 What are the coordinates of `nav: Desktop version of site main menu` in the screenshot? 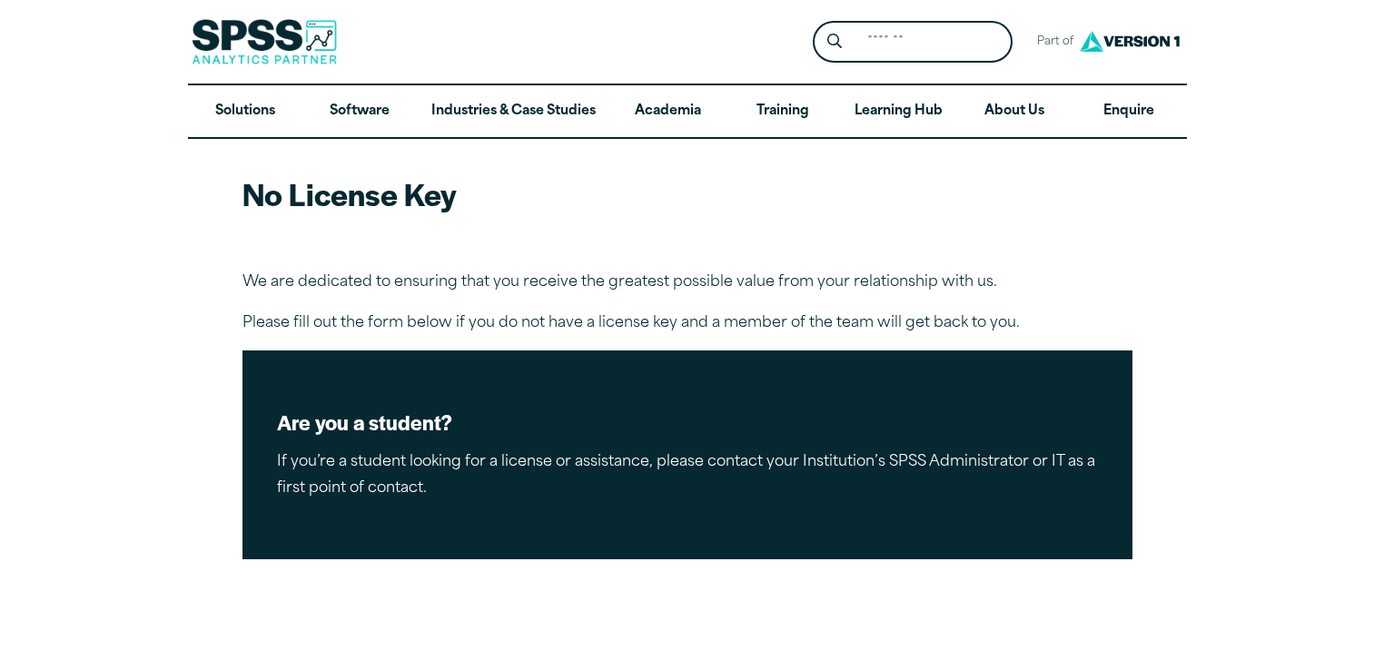 It's located at (688, 112).